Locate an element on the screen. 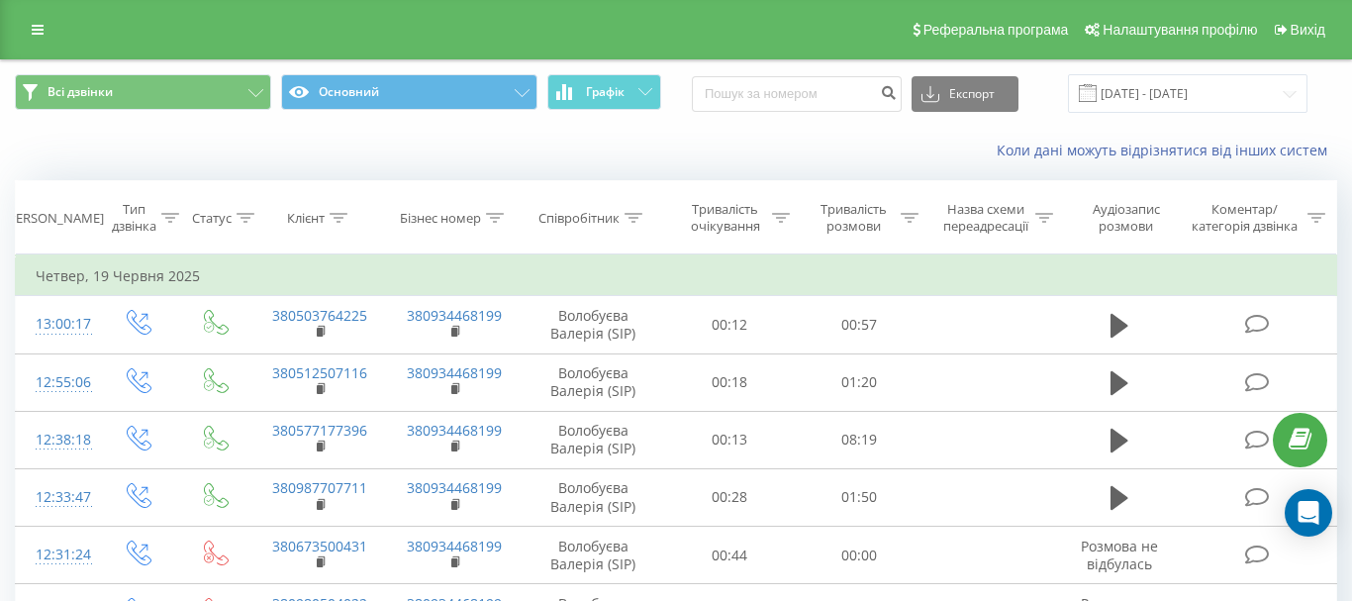  span: Всі дзвінки is located at coordinates (80, 92).